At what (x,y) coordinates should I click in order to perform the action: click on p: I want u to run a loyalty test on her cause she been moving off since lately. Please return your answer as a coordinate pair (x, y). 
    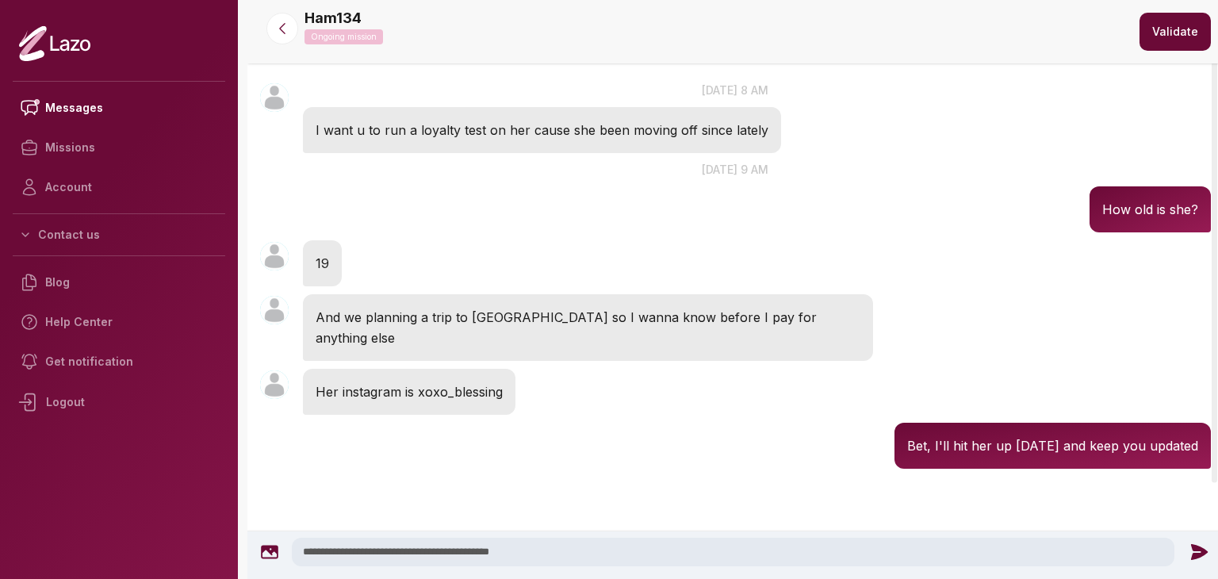
    Looking at the image, I should click on (542, 130).